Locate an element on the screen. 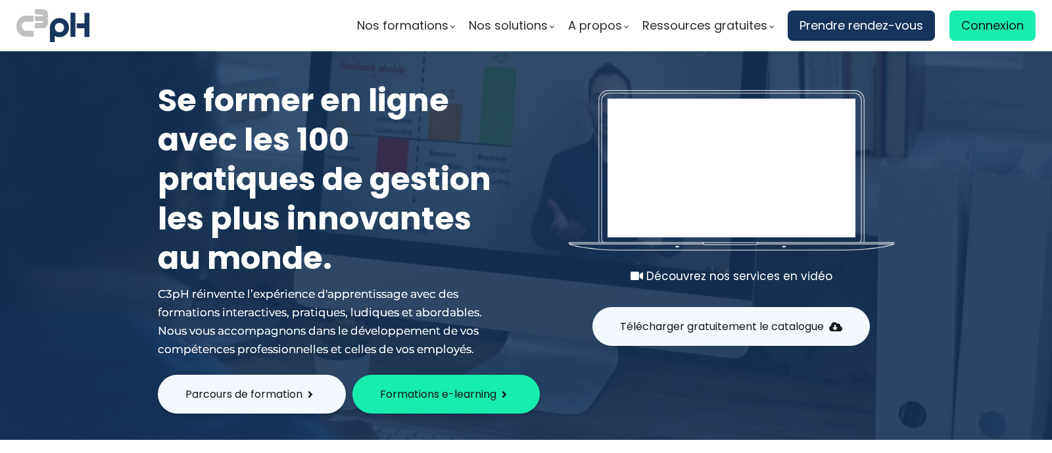 This screenshot has height=453, width=1052. span: Ressources gratuites is located at coordinates (705, 26).